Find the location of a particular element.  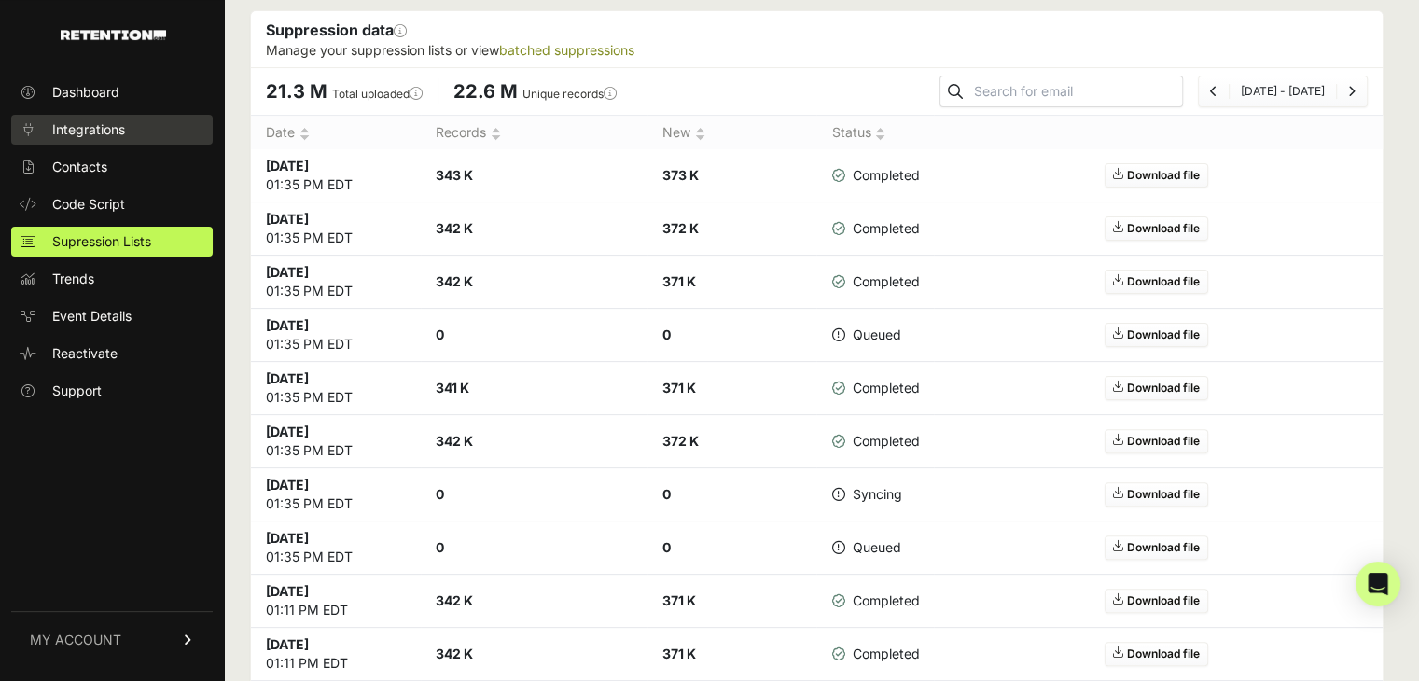

a: Trends is located at coordinates (112, 279).